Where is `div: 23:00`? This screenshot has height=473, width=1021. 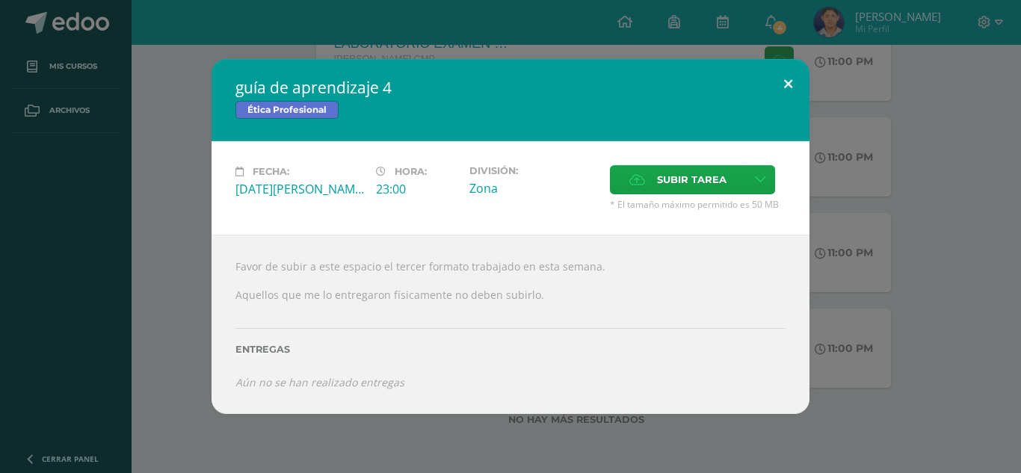
div: 23:00 is located at coordinates (416, 189).